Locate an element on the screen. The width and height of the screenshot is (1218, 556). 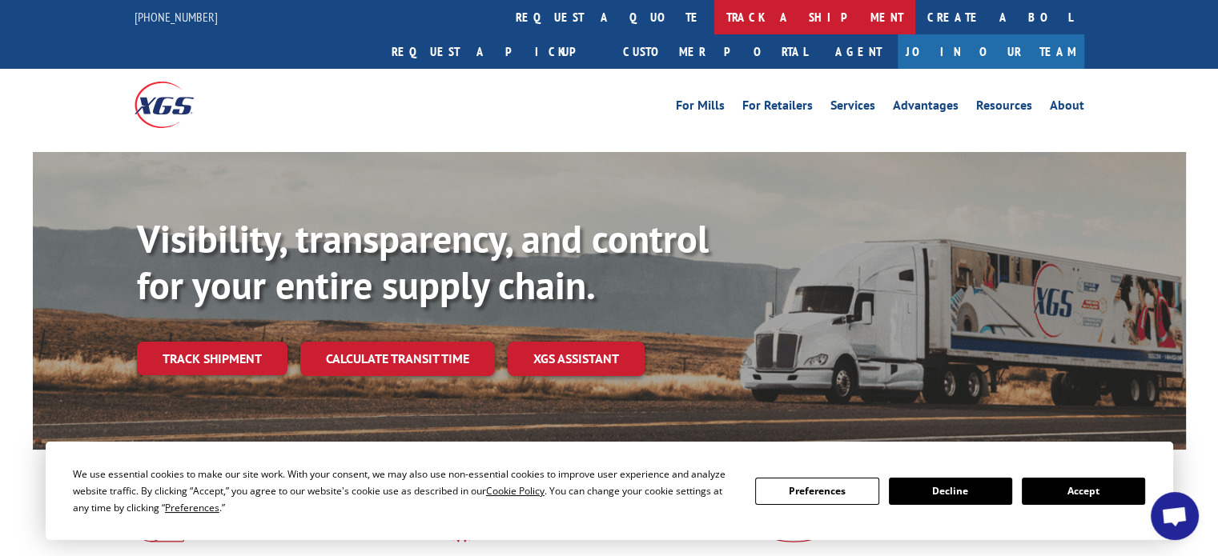
a: Agent is located at coordinates (858, 51).